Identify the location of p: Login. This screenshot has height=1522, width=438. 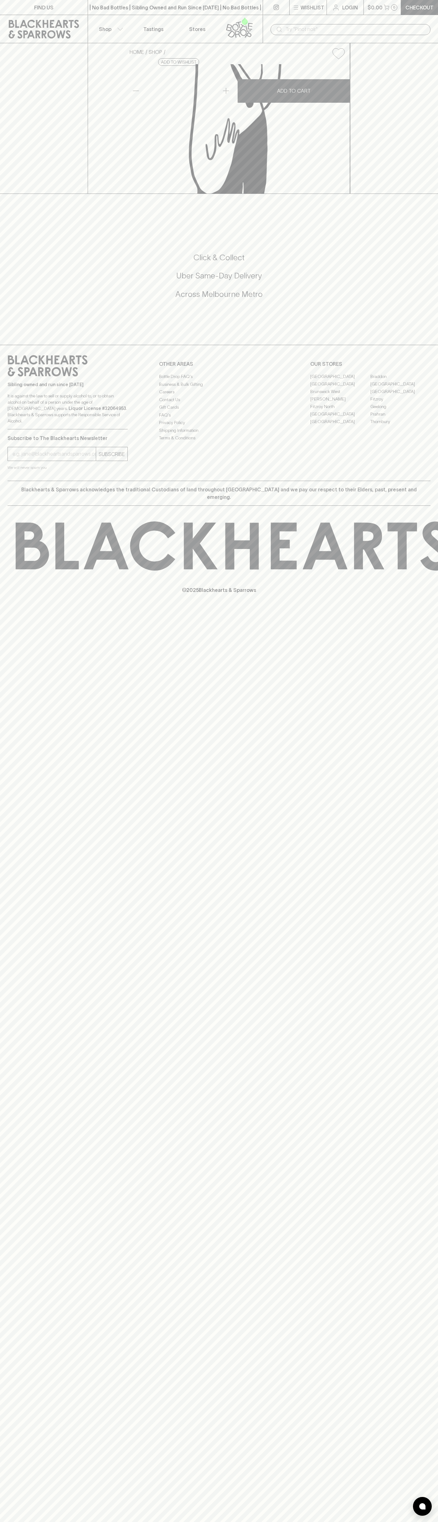
(350, 8).